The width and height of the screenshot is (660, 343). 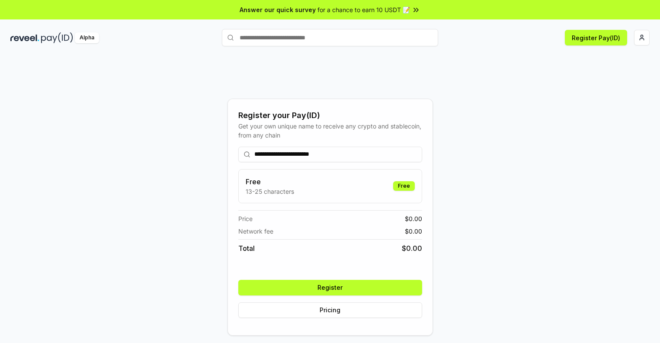 What do you see at coordinates (596, 38) in the screenshot?
I see `button: Register Pay(ID)` at bounding box center [596, 38].